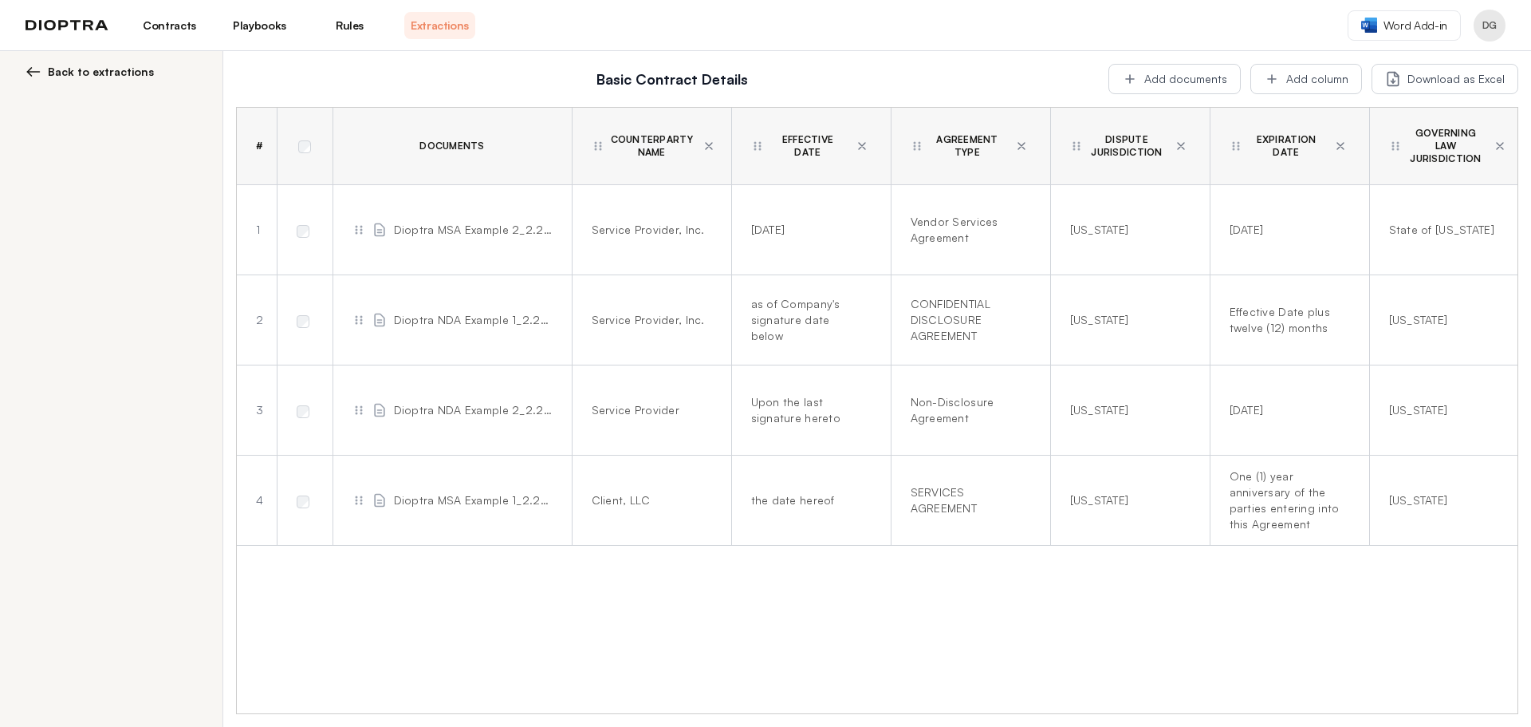 The width and height of the screenshot is (1531, 727). I want to click on button: Add documents, so click(1175, 79).